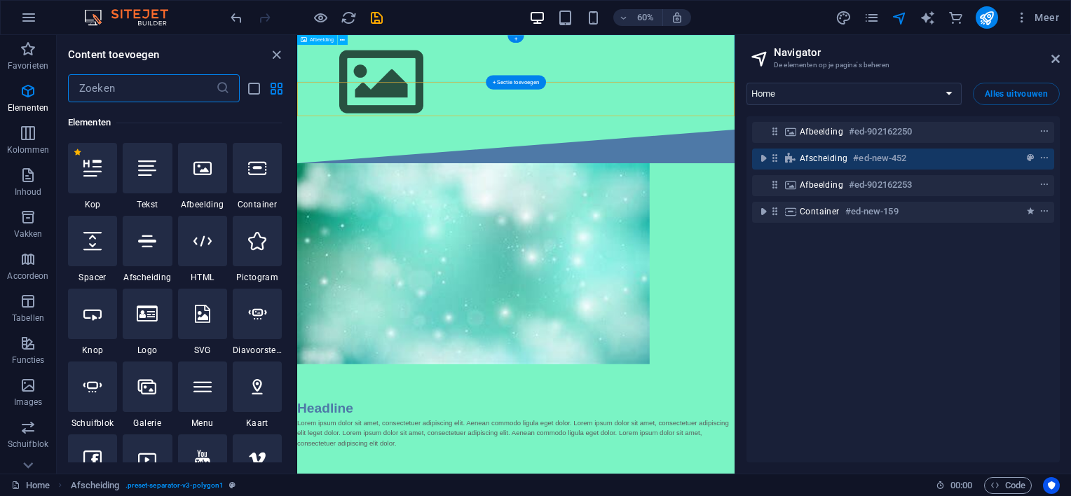 The width and height of the screenshot is (1071, 496). What do you see at coordinates (28, 108) in the screenshot?
I see `p: Elementen` at bounding box center [28, 108].